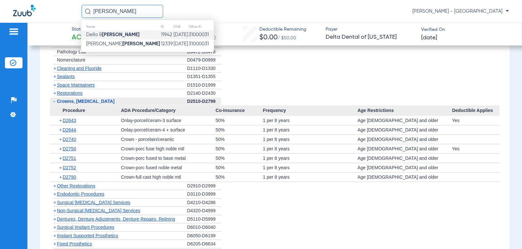  I want to click on div: Crown-porc fused to base metal, so click(168, 158).